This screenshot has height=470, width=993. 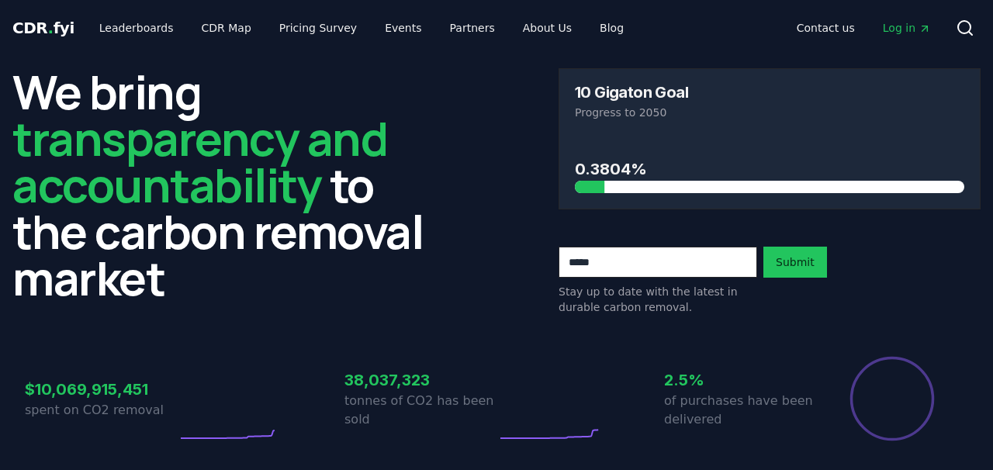 I want to click on h3: 0.3804%, so click(x=770, y=169).